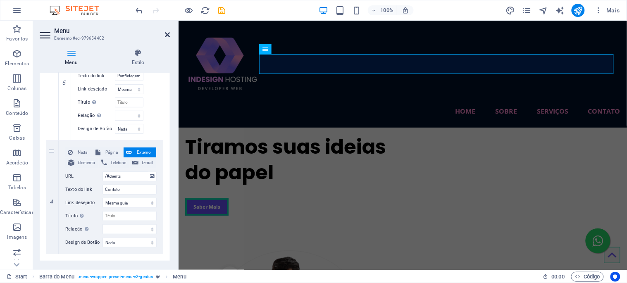 Image resolution: width=627 pixels, height=283 pixels. What do you see at coordinates (17, 262) in the screenshot?
I see `p: Slider` at bounding box center [17, 262].